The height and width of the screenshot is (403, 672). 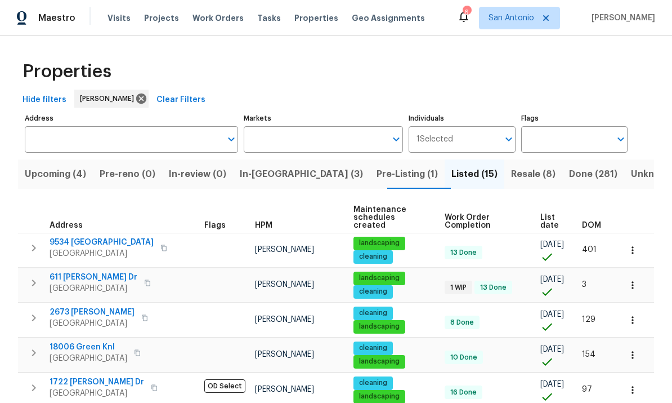 I want to click on span: 8 Done, so click(x=462, y=322).